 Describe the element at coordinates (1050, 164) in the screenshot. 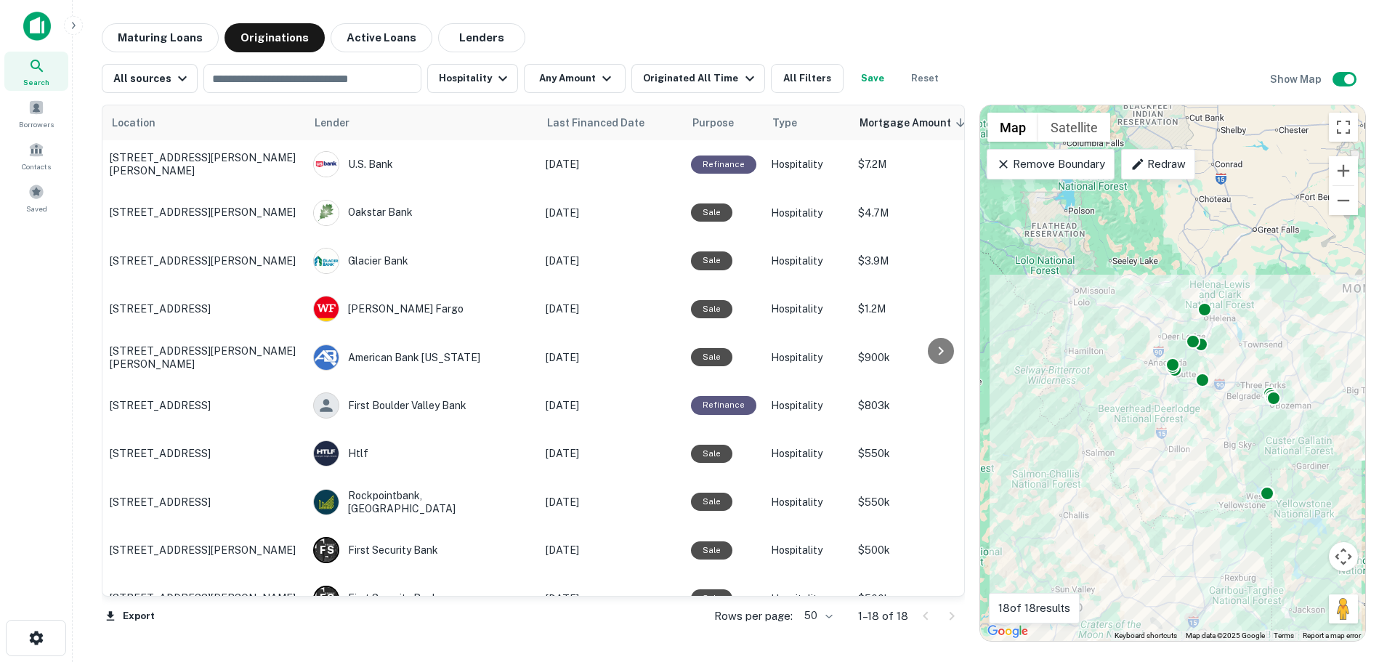

I see `p: Remove Boundary` at that location.